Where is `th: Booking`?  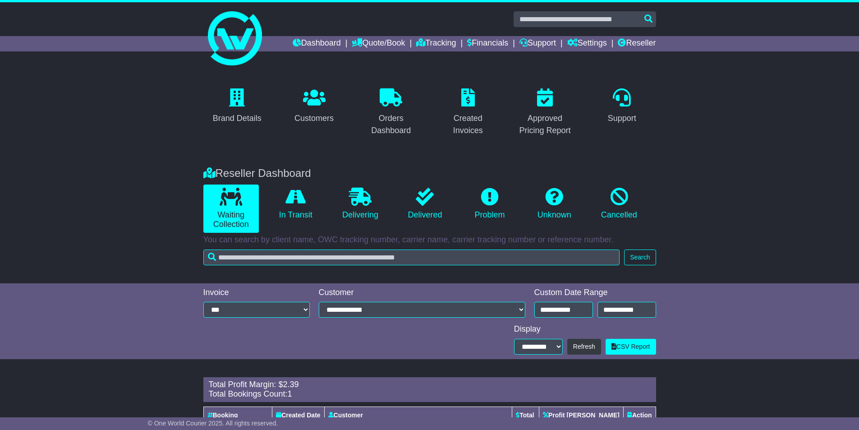 th: Booking is located at coordinates (238, 415).